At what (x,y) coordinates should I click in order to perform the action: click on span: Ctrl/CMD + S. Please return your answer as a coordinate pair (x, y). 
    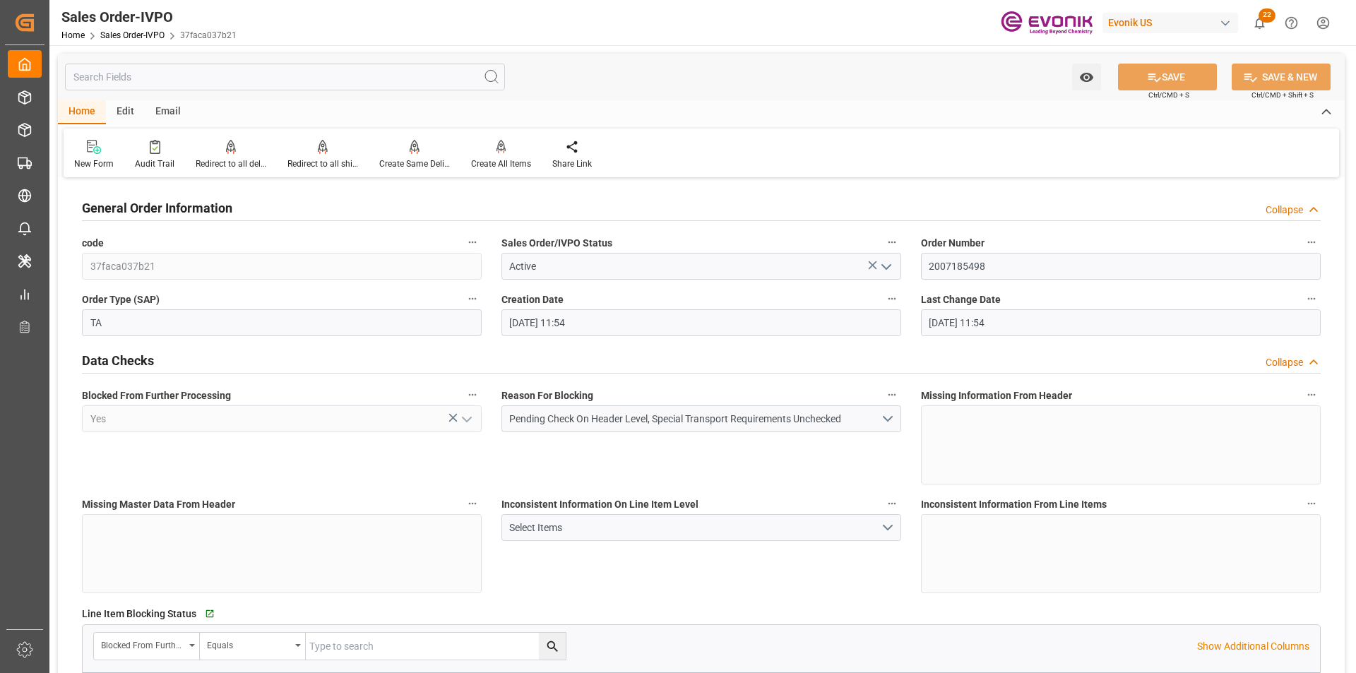
    Looking at the image, I should click on (1169, 95).